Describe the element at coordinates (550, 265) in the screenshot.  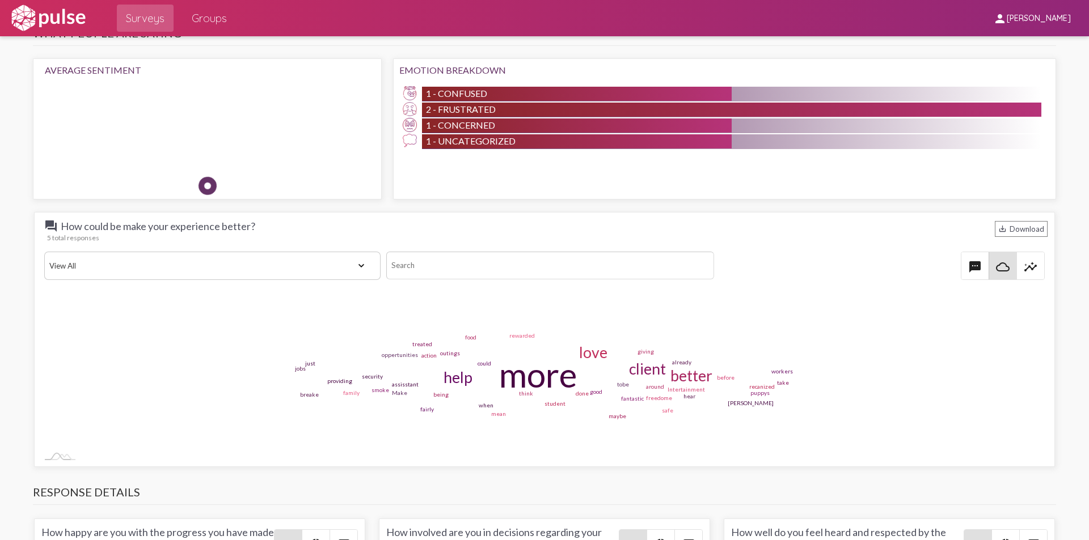
I see `input: Search` at that location.